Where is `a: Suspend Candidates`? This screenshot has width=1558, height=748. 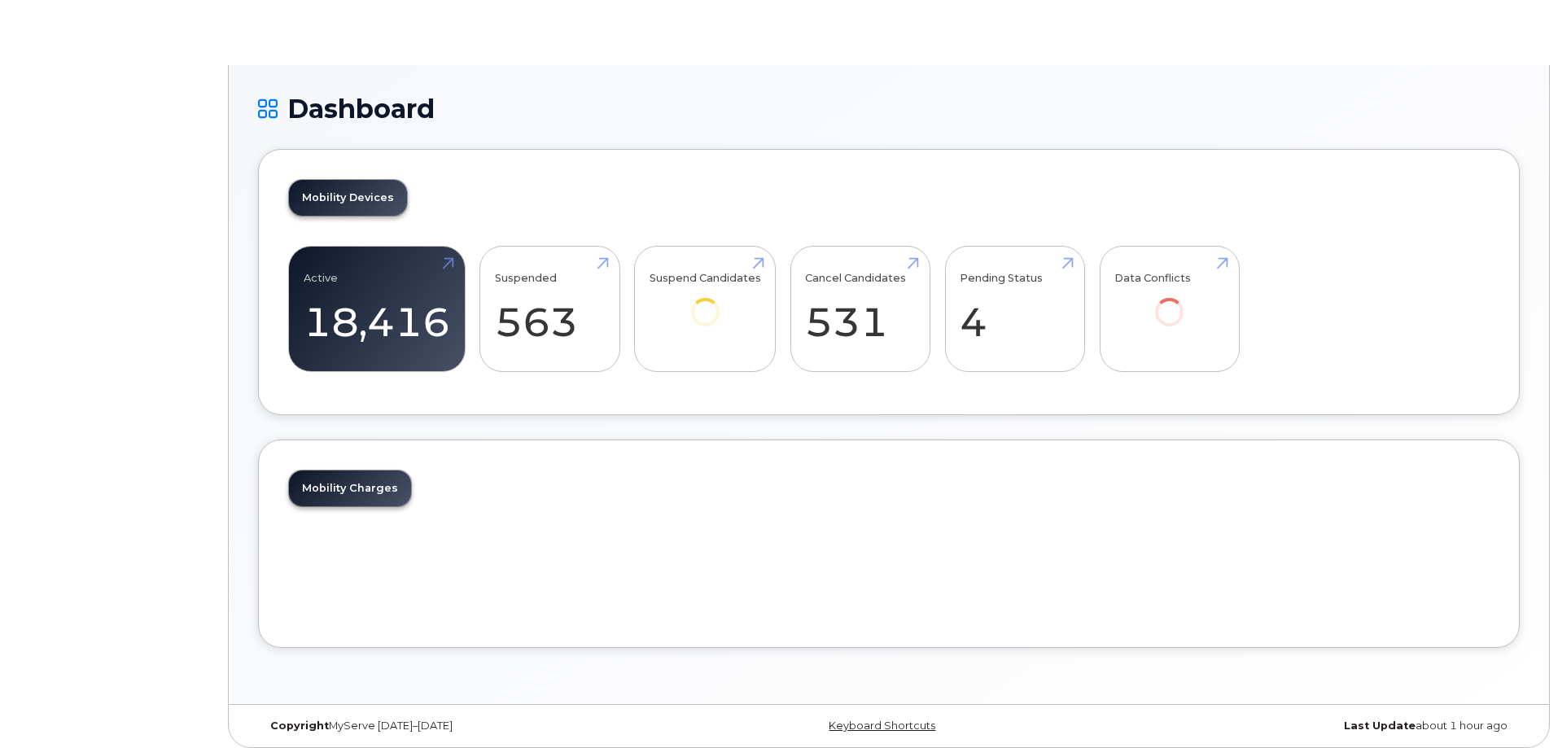 a: Suspend Candidates is located at coordinates (705, 302).